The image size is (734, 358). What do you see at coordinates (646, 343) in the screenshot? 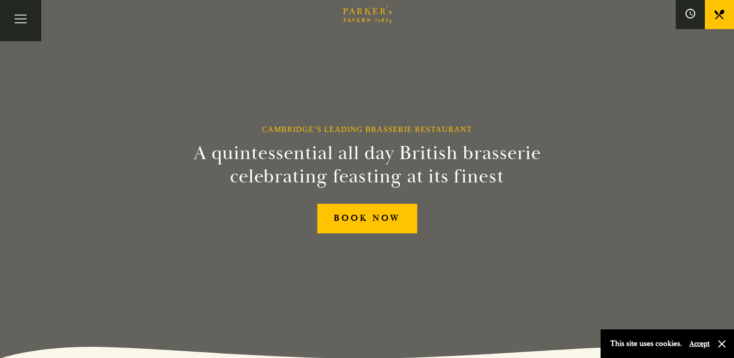
I see `p: This site uses cookies.` at bounding box center [646, 343].